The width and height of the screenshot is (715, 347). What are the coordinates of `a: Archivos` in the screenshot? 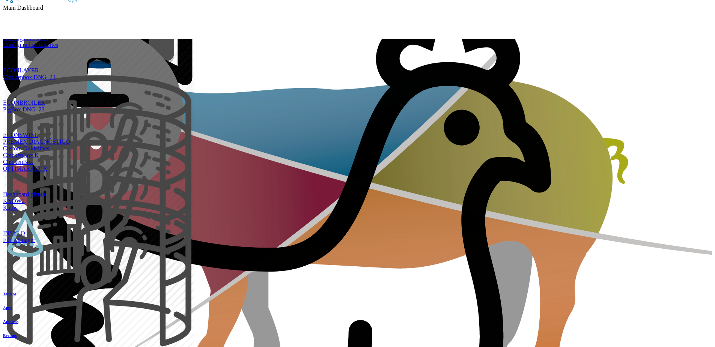 It's located at (11, 321).